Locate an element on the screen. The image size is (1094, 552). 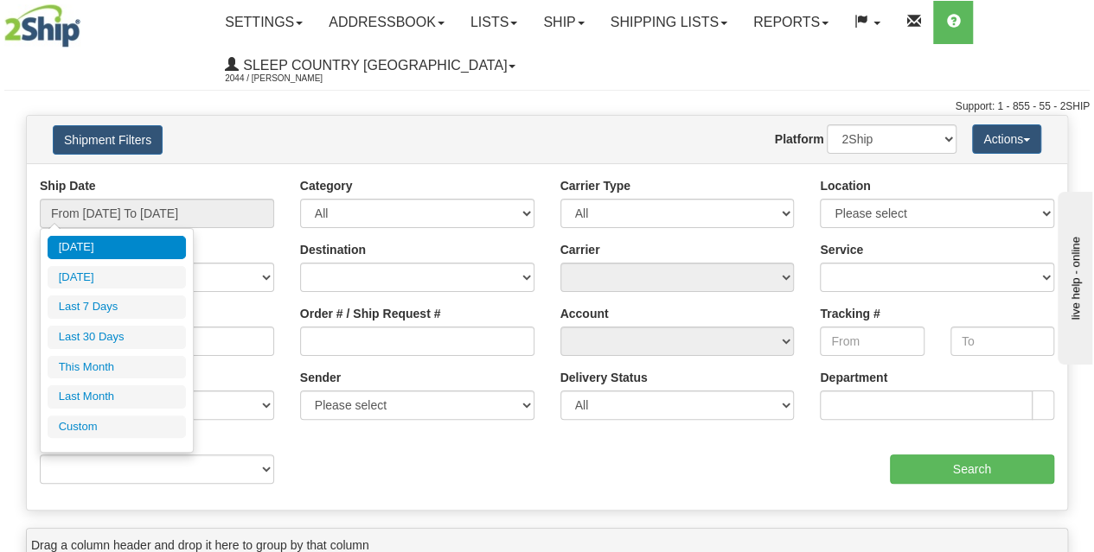
label: Account is located at coordinates (584, 314).